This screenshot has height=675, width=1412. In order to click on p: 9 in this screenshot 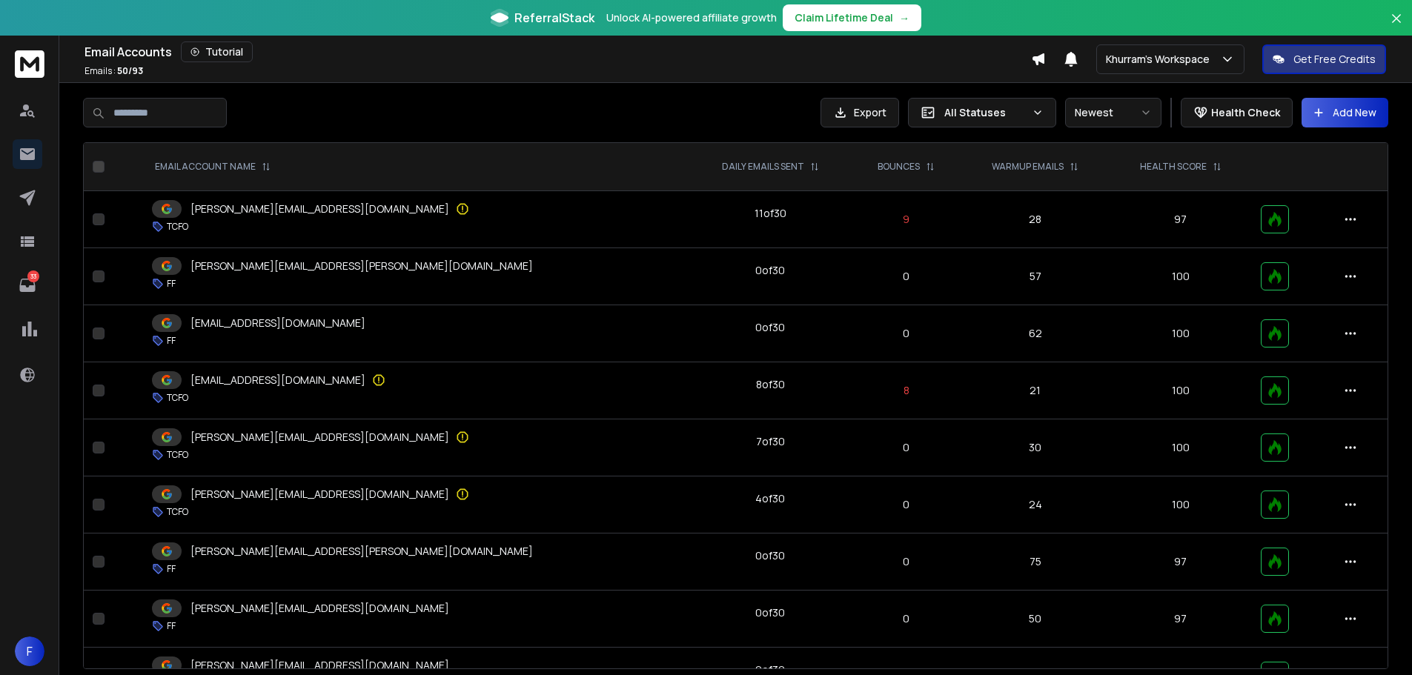, I will do `click(905, 219)`.